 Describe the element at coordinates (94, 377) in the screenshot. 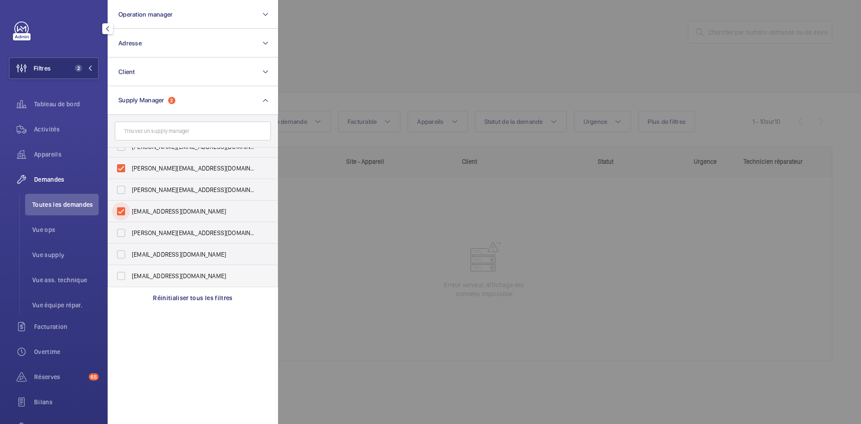

I see `span: 65` at that location.